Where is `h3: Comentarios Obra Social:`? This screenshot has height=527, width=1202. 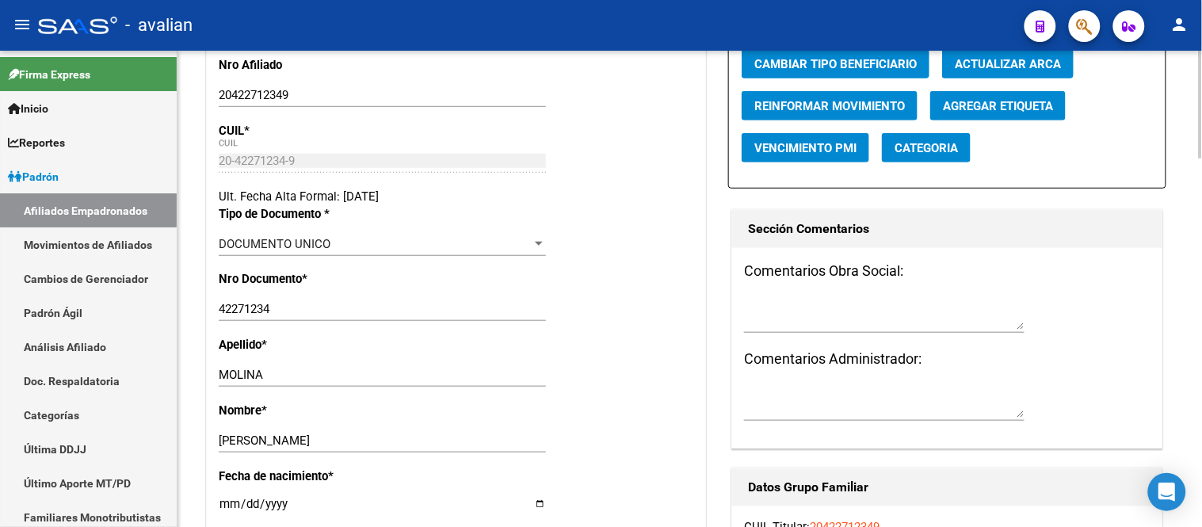 h3: Comentarios Obra Social: is located at coordinates (947, 271).